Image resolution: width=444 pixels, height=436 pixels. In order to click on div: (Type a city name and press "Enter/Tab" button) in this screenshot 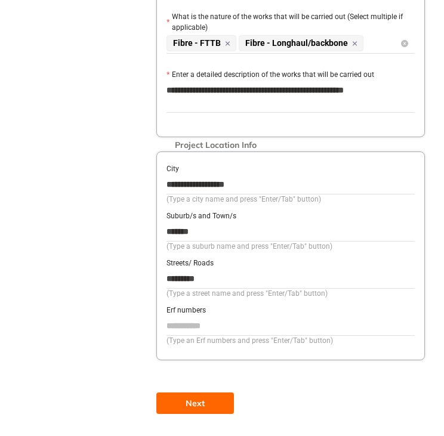, I will do `click(290, 199)`.